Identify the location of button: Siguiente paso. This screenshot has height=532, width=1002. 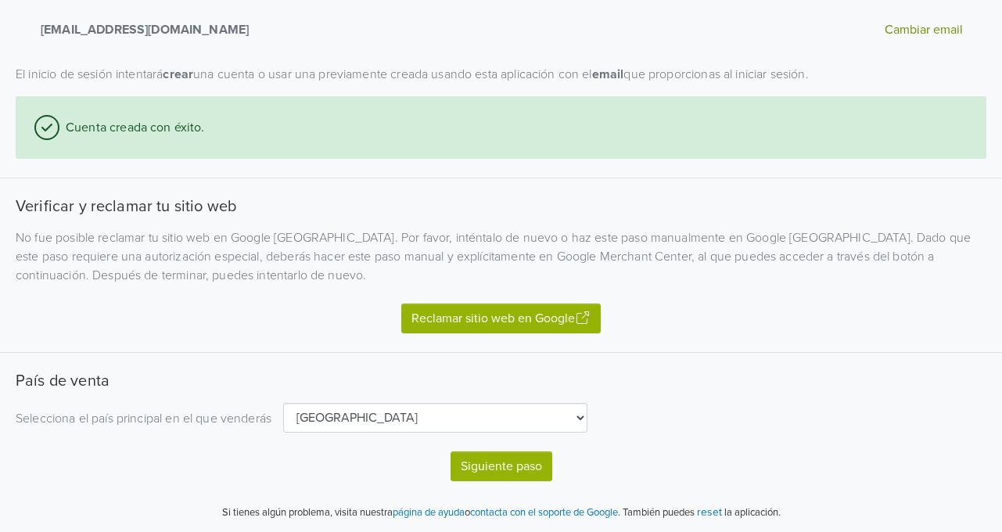
(502, 466).